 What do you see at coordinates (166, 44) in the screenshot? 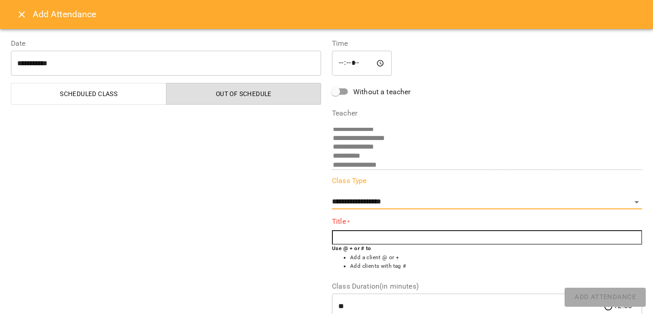
I see `label: Date` at bounding box center [166, 44].